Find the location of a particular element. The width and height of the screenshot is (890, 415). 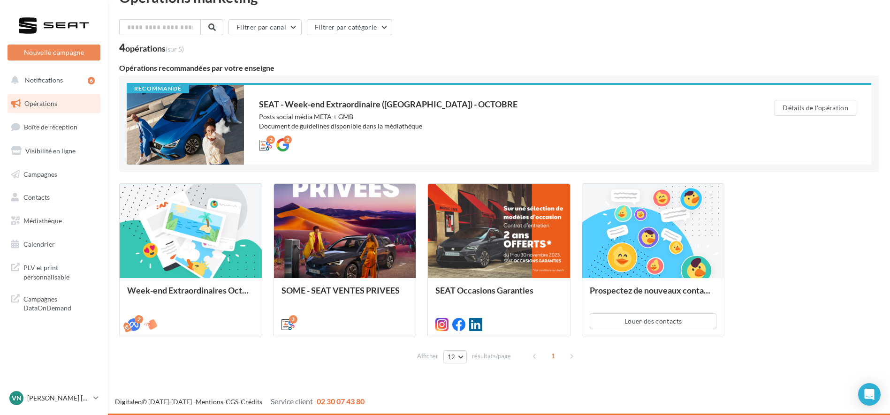

a: CGS is located at coordinates (232, 402).